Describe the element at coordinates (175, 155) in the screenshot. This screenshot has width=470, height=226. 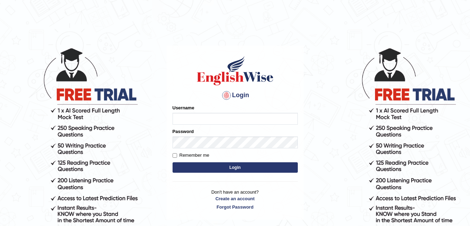
I see `input: Remember me` at that location.